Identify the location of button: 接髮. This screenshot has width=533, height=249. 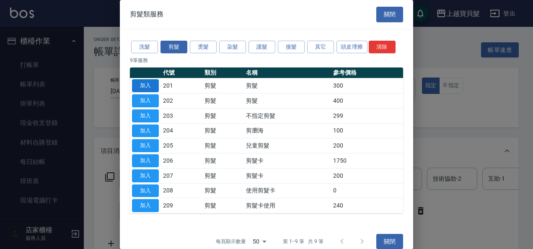
(291, 47).